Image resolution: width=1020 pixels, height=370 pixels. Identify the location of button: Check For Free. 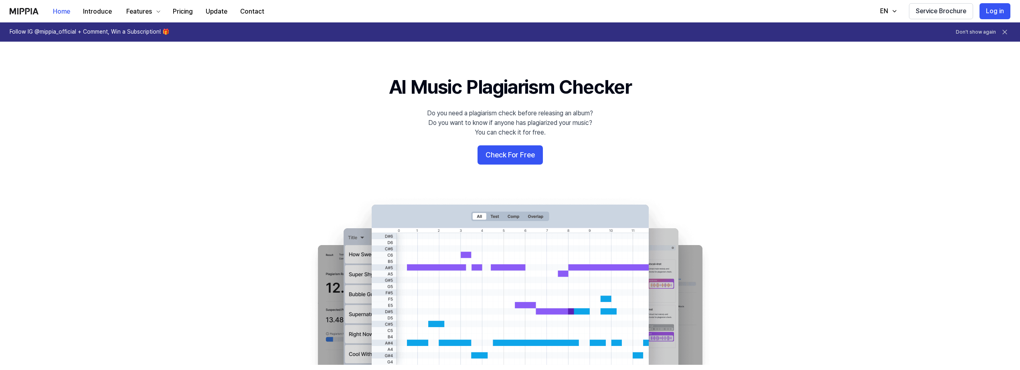
(510, 155).